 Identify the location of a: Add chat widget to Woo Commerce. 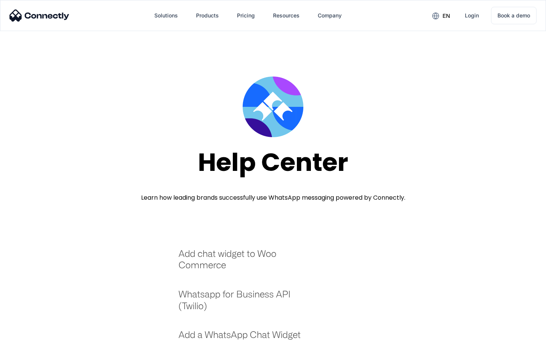
(244, 263).